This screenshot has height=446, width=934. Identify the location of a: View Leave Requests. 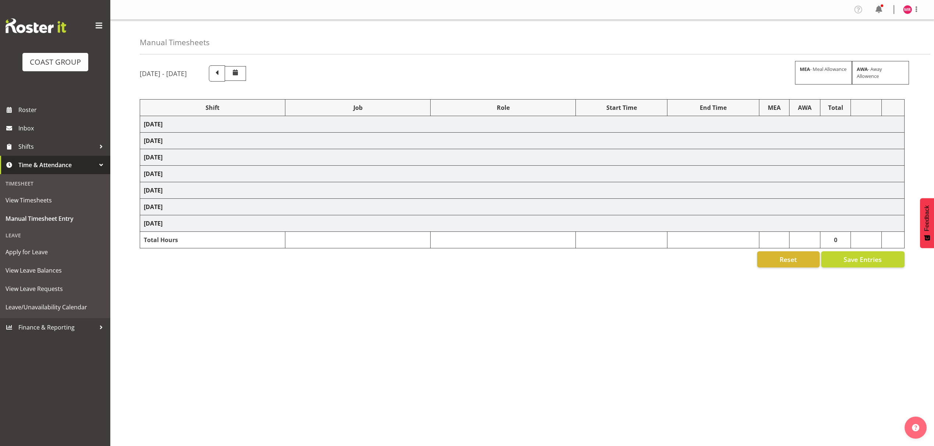
(55, 289).